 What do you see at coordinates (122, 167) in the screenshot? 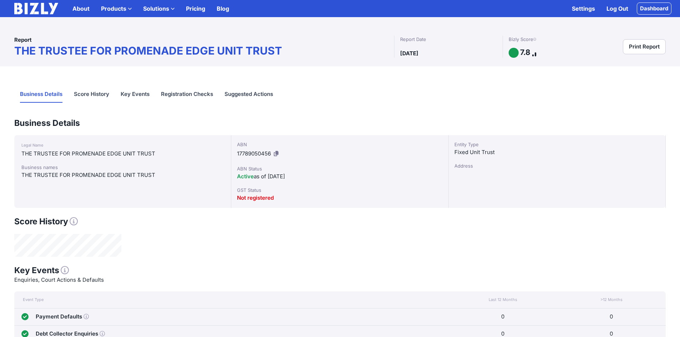
I see `div: Business names` at bounding box center [122, 167].